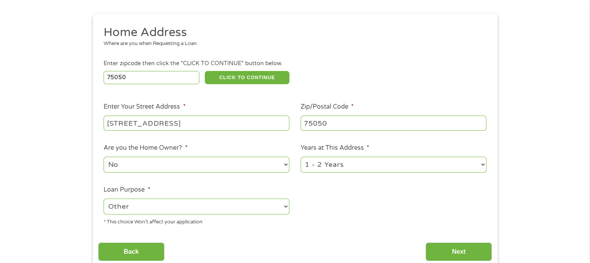  What do you see at coordinates (327, 107) in the screenshot?
I see `label: Zip/Postal Code` at bounding box center [327, 107].